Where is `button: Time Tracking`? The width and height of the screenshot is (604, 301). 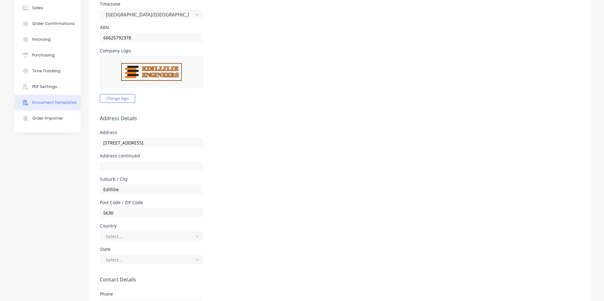 button: Time Tracking is located at coordinates (48, 71).